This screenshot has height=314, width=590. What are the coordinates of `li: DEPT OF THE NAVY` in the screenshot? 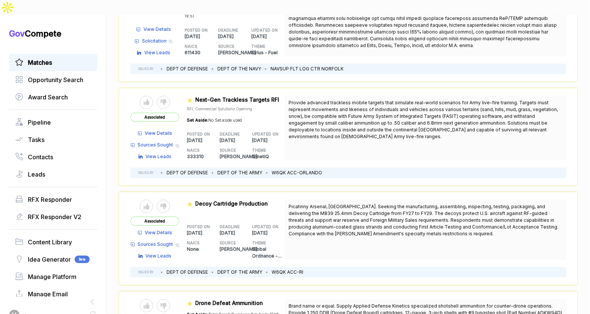 It's located at (239, 69).